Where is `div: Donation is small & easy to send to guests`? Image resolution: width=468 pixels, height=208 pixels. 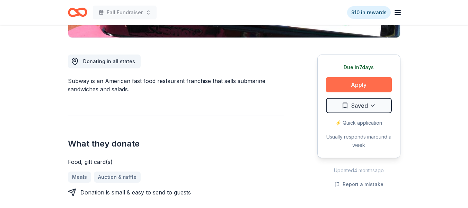
div: Donation is small & easy to send to guests is located at coordinates (136, 192).